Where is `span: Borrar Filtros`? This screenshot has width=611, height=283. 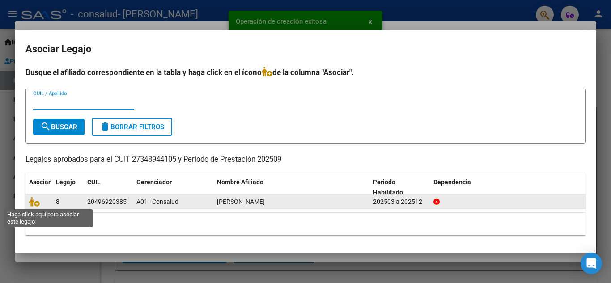
span: Borrar Filtros is located at coordinates (132, 127).